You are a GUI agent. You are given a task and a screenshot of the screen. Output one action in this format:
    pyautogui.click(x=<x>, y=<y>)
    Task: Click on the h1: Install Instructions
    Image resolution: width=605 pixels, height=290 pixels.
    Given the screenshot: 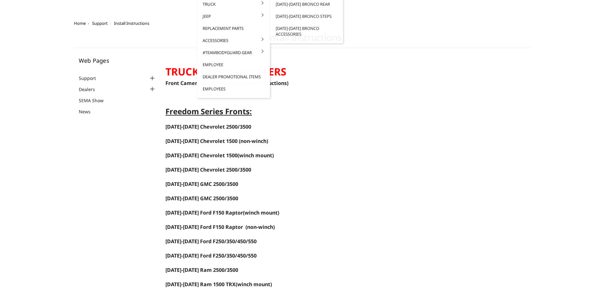 What is the action you would take?
    pyautogui.click(x=303, y=40)
    